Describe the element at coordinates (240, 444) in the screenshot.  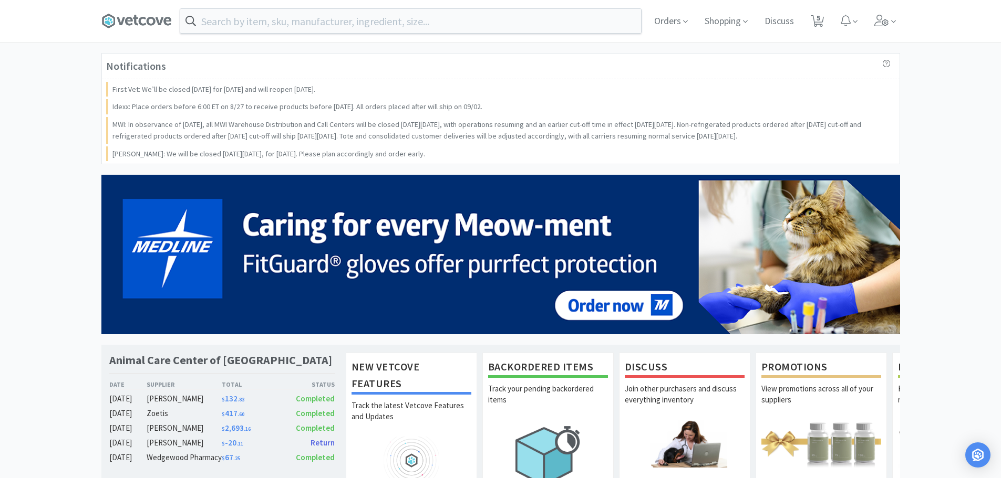
I see `span: . 11` at that location.